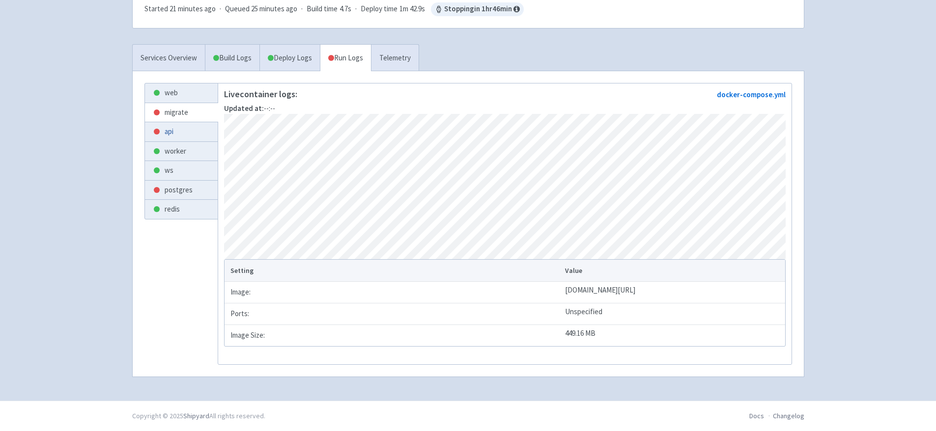 The image size is (936, 431). I want to click on span: Stopping in 1 hr 46 min, so click(477, 9).